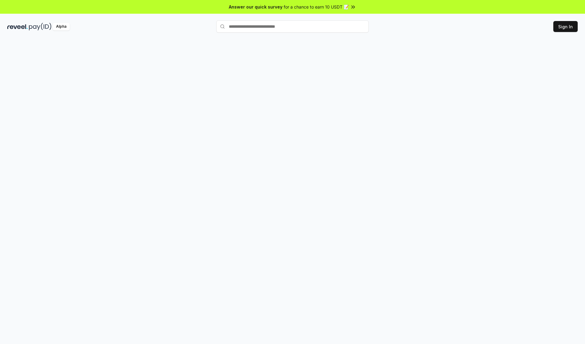  I want to click on img: reveel_dark, so click(17, 27).